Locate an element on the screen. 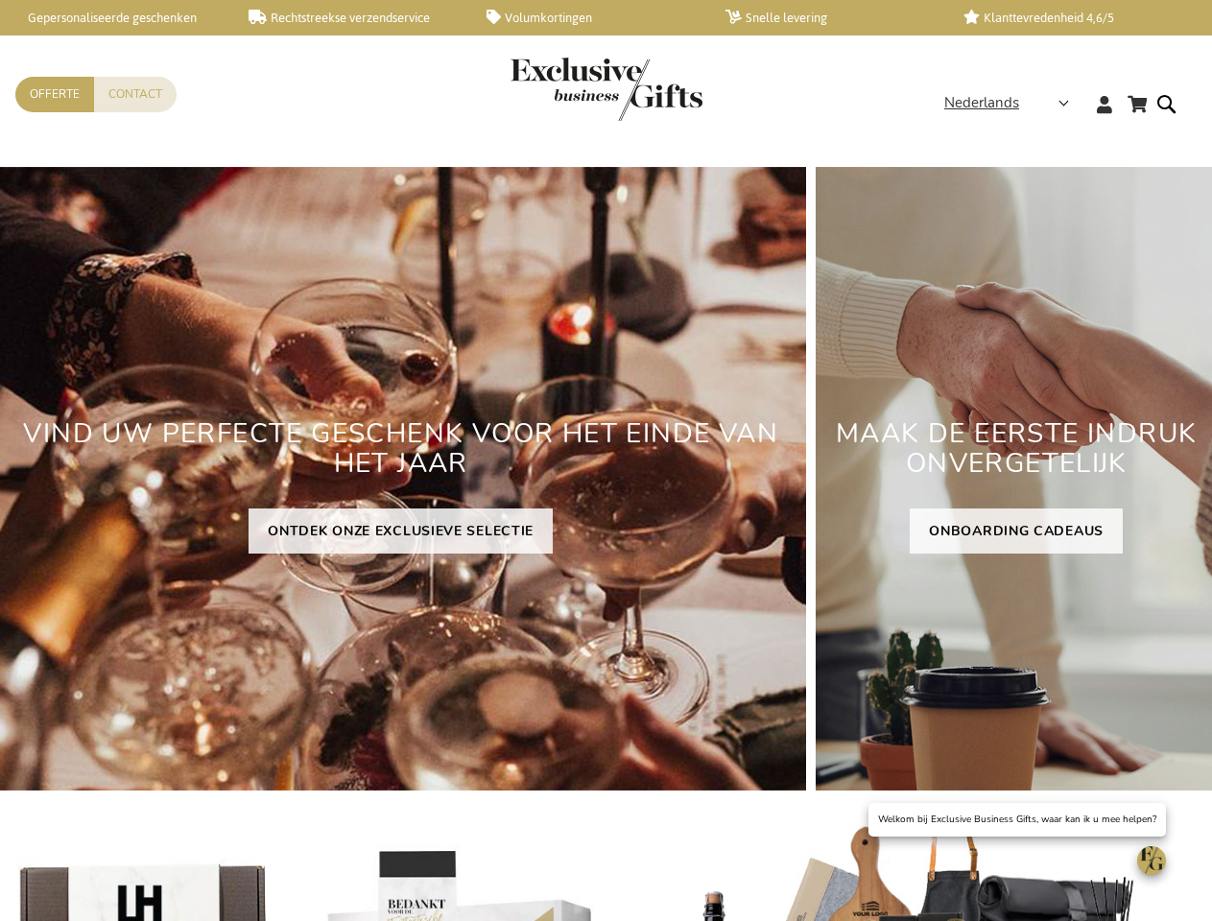 The image size is (1212, 921). a: Rechtstreekse verzendservice is located at coordinates (352, 17).